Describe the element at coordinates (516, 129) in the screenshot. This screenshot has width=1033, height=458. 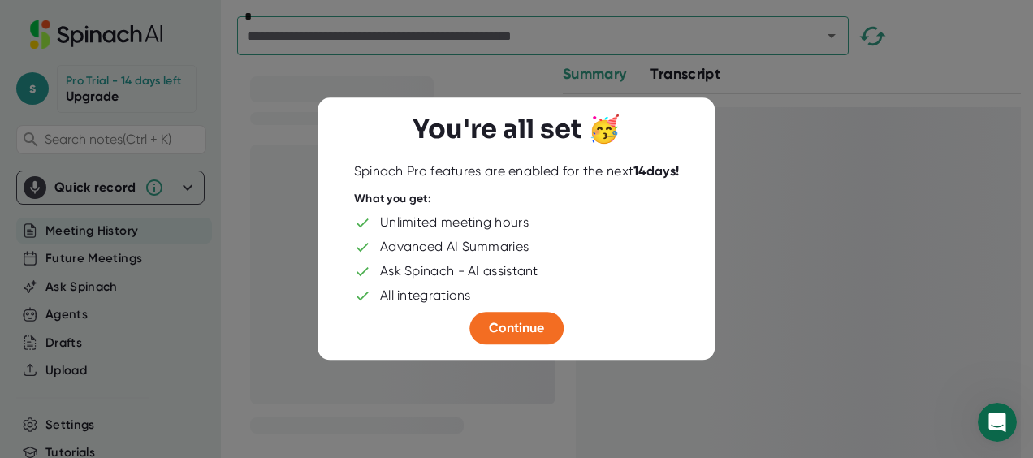
I see `h3: You're all set 🥳` at that location.